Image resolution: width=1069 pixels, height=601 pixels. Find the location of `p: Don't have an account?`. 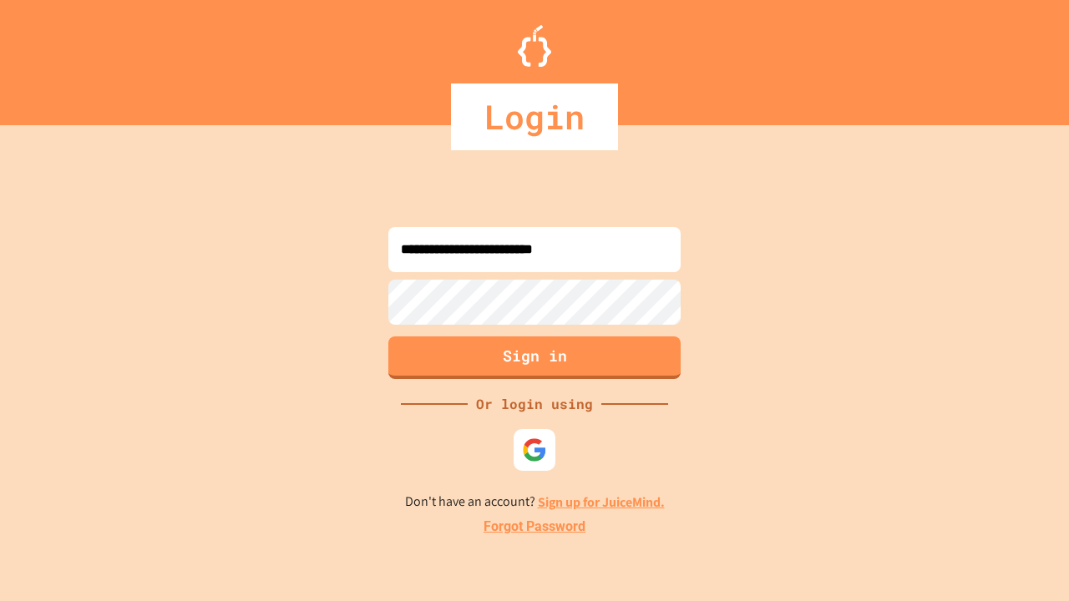

p: Don't have an account? is located at coordinates (534, 502).